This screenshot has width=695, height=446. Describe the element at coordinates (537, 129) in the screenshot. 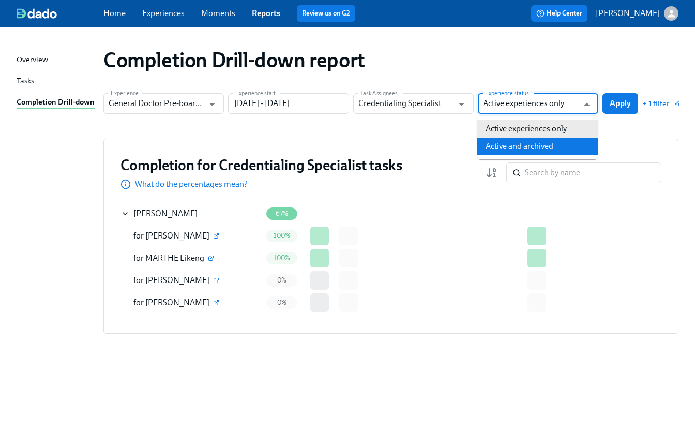

I see `li: Active experiences only` at that location.